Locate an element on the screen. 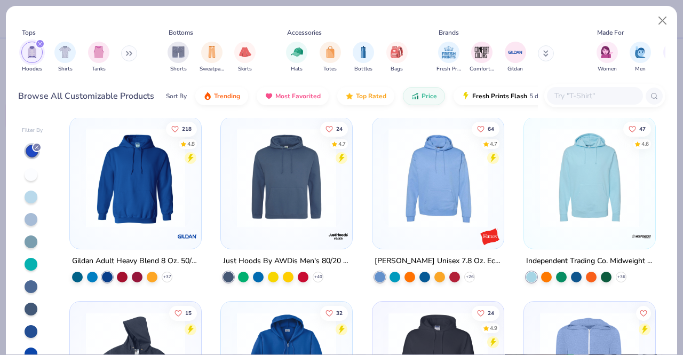 Image resolution: width=683 pixels, height=355 pixels. img: Shirts Image is located at coordinates (65, 52).